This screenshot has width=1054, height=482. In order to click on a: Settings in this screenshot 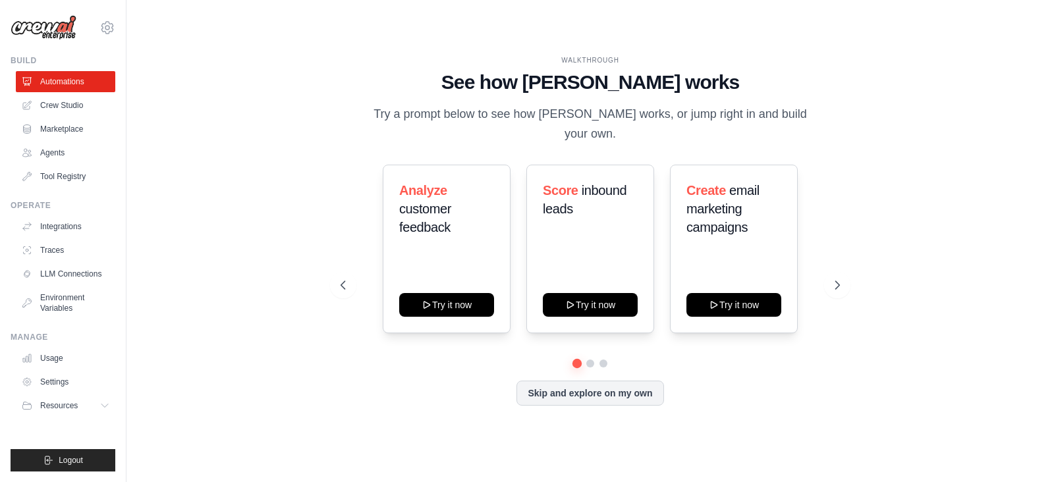, I will do `click(65, 382)`.